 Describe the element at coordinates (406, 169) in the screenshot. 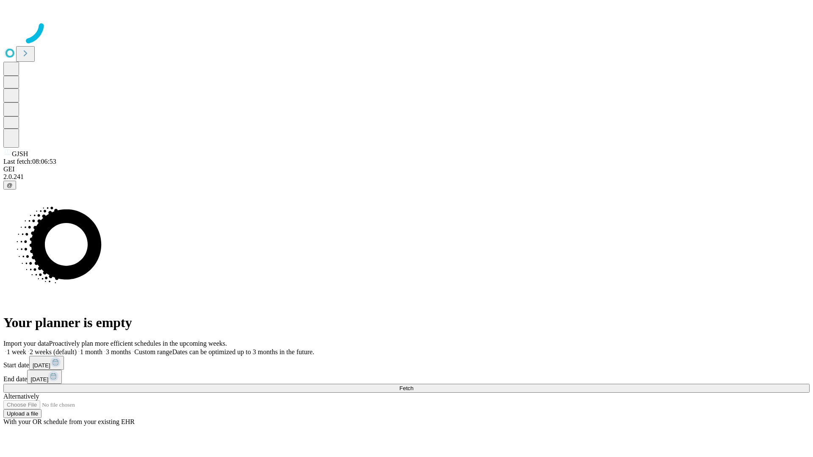

I see `div: GEI` at that location.